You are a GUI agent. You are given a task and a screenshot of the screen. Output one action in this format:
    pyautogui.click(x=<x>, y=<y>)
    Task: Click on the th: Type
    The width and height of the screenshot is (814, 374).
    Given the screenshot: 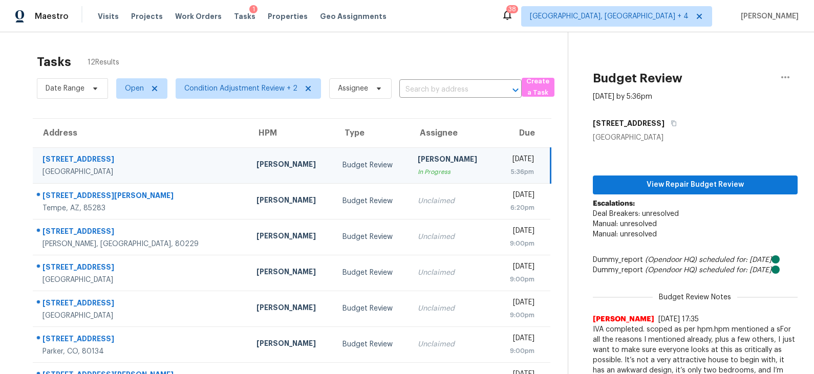 What is the action you would take?
    pyautogui.click(x=372, y=133)
    